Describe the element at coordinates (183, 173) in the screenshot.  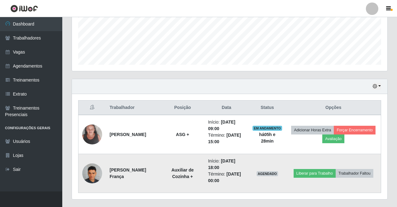
I see `strong: Auxiliar de Cozinha +` at that location.